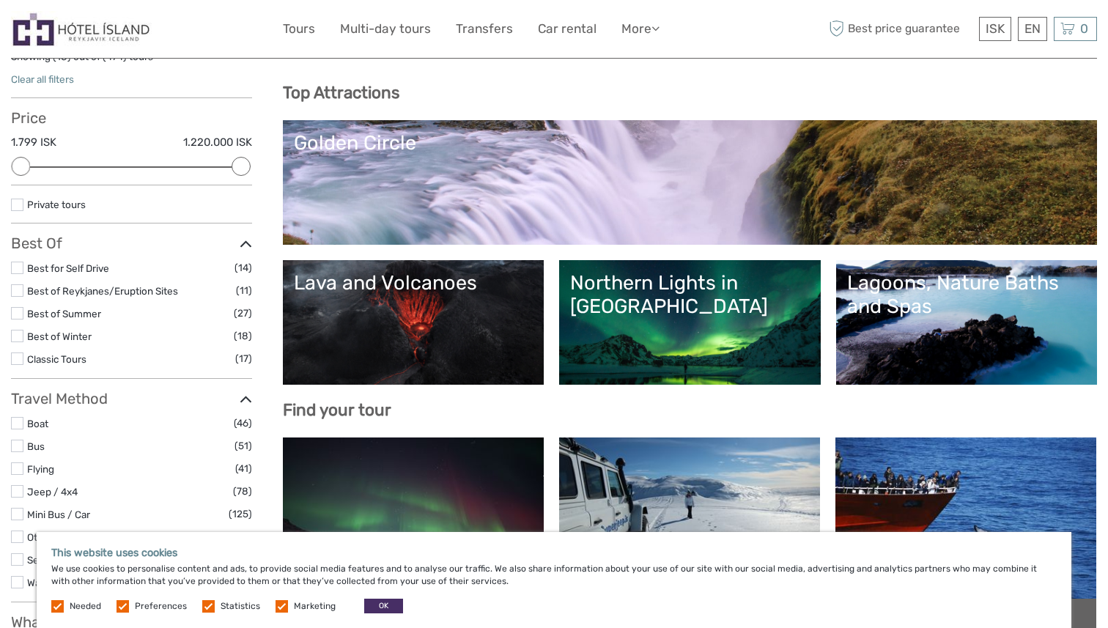 This screenshot has width=1108, height=628. What do you see at coordinates (243, 313) in the screenshot?
I see `span: (27)` at bounding box center [243, 313].